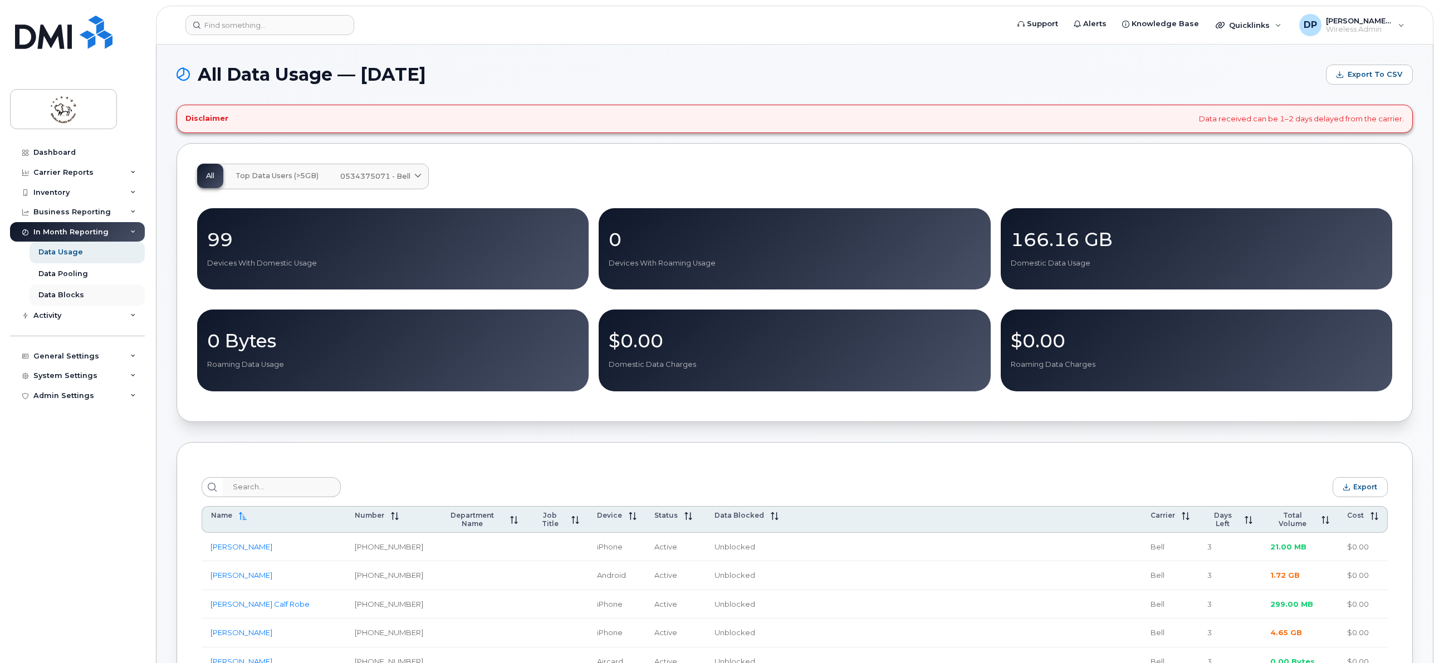 The width and height of the screenshot is (1439, 663). What do you see at coordinates (1197, 263) in the screenshot?
I see `p: Domestic Data Usage` at bounding box center [1197, 263].